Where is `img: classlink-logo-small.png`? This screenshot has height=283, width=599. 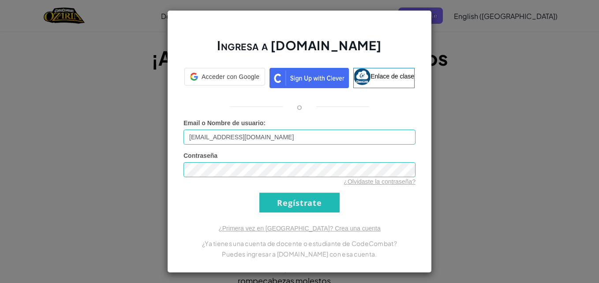
img: classlink-logo-small.png is located at coordinates (362, 77).